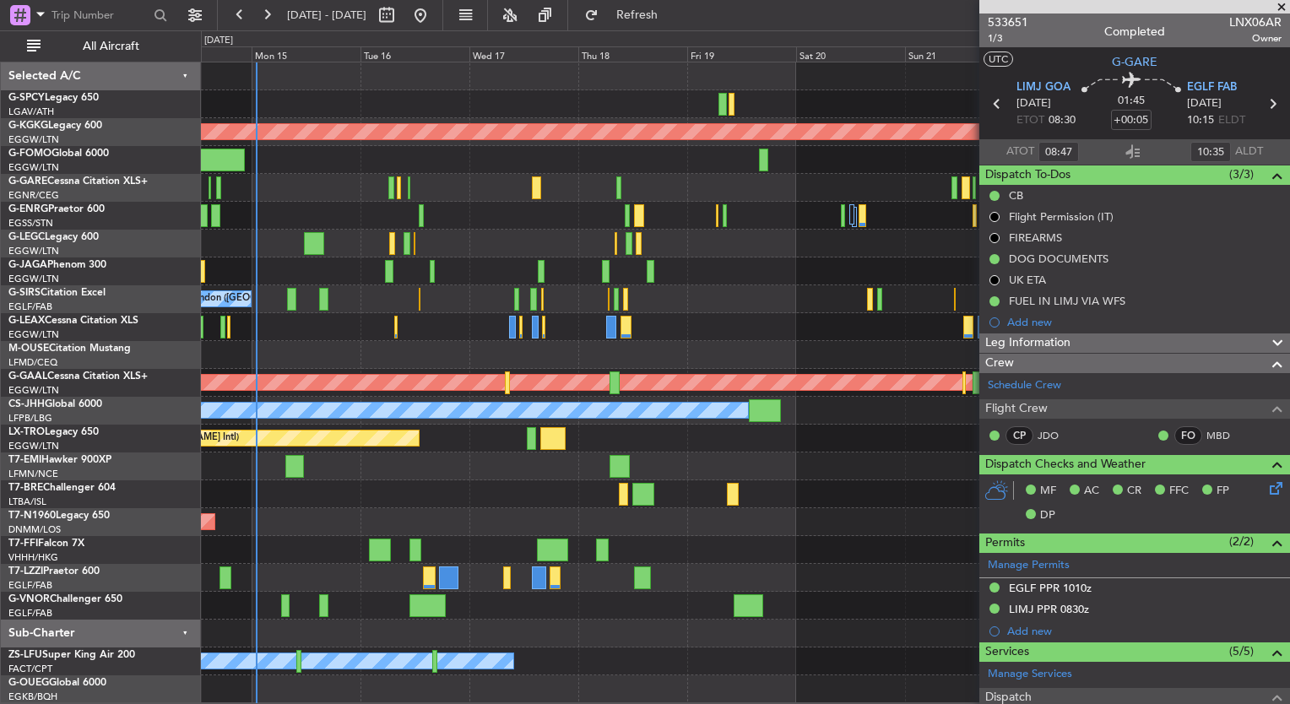 The height and width of the screenshot is (704, 1290). What do you see at coordinates (26, 321) in the screenshot?
I see `span: G-LEAX` at bounding box center [26, 321].